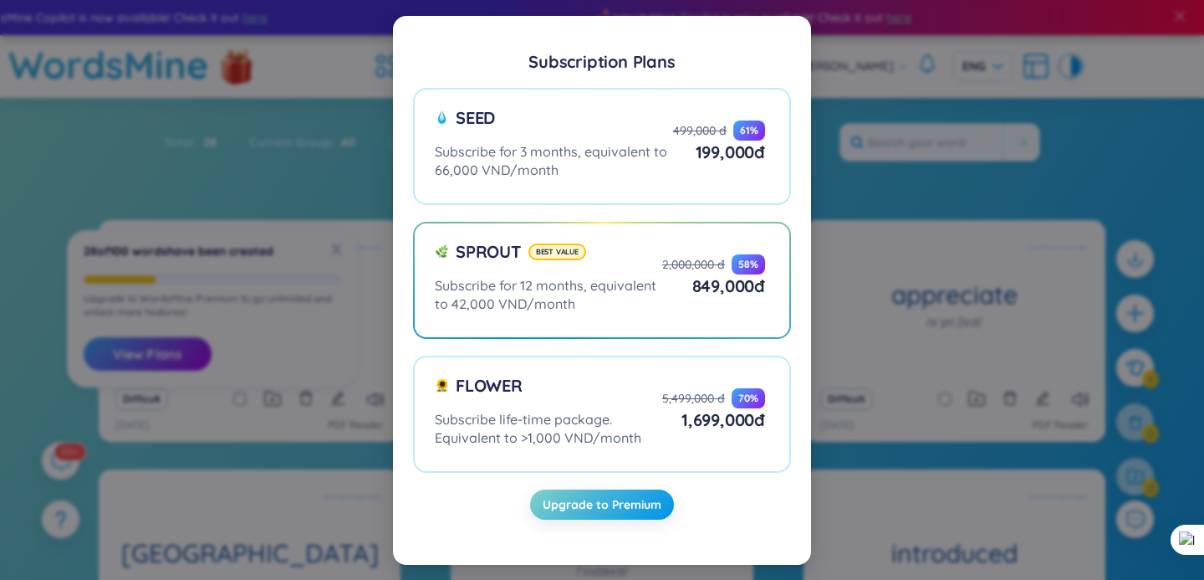 The width and height of the screenshot is (1204, 580). Describe the element at coordinates (693, 398) in the screenshot. I see `div: 5,499,000 đ` at that location.